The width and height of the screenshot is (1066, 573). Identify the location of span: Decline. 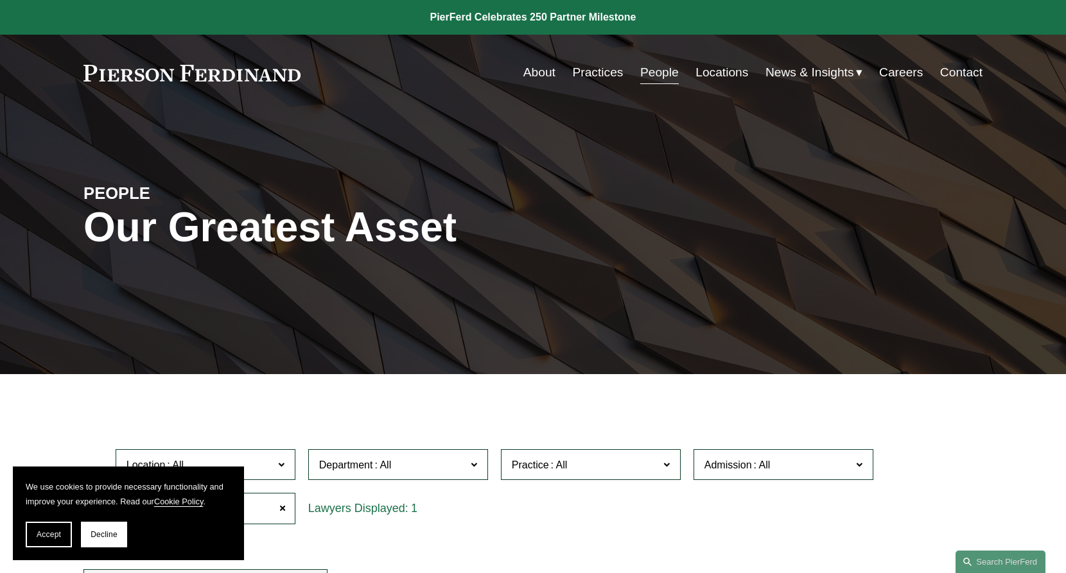
(104, 535).